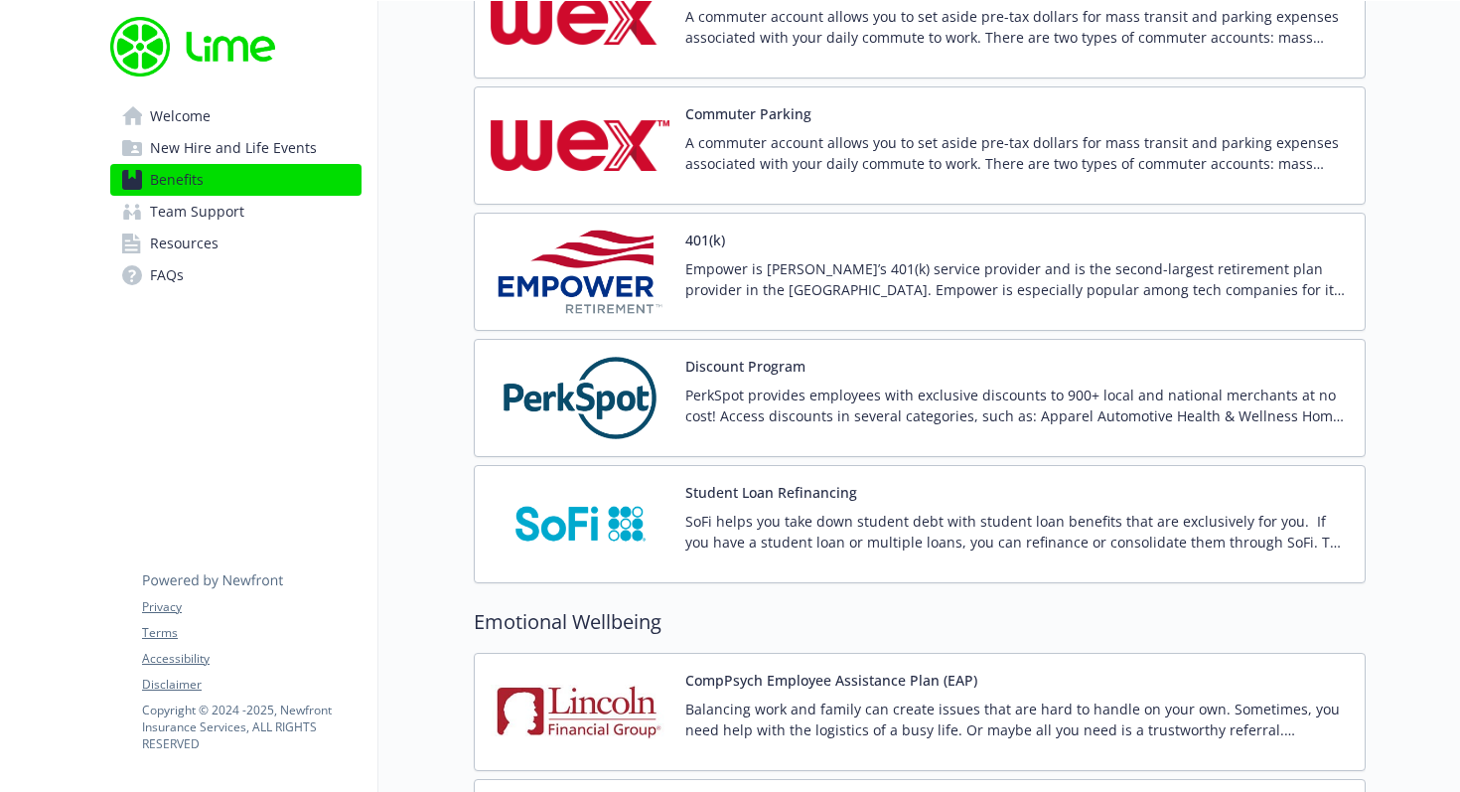 Image resolution: width=1460 pixels, height=792 pixels. I want to click on a: Welcome, so click(235, 116).